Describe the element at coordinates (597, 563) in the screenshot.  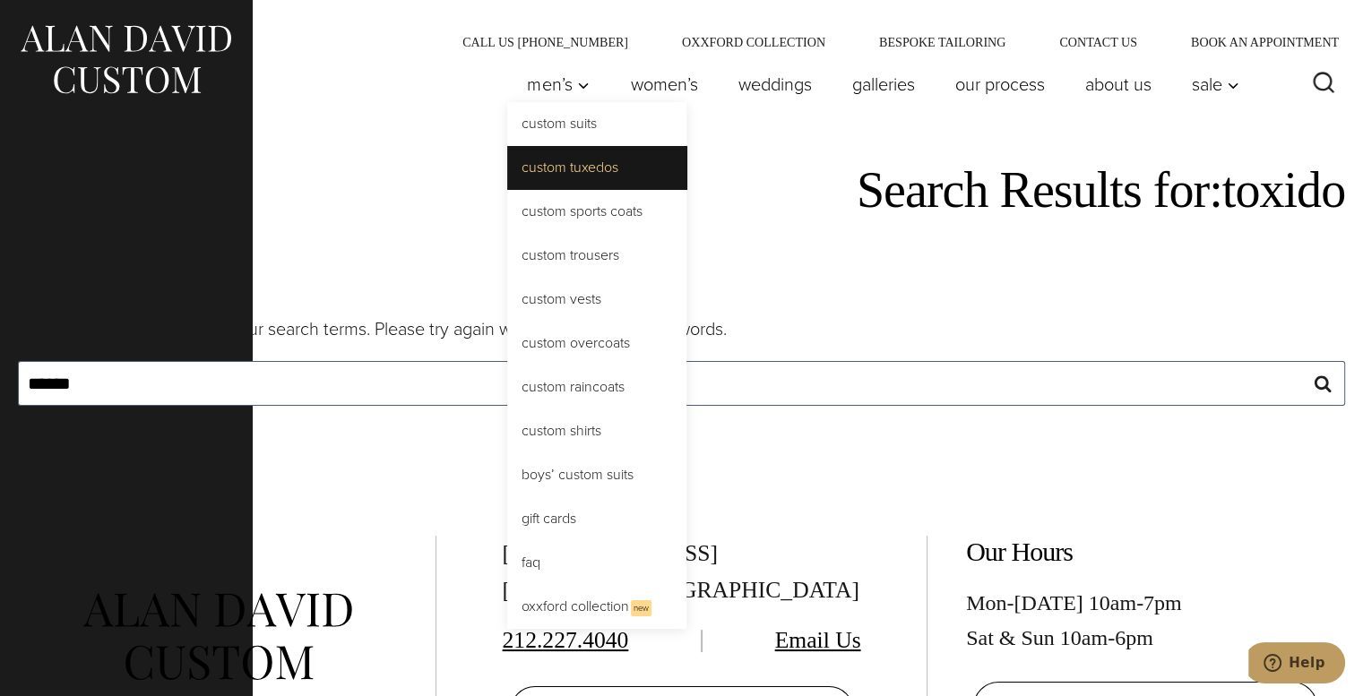
I see `a: FAQ` at that location.